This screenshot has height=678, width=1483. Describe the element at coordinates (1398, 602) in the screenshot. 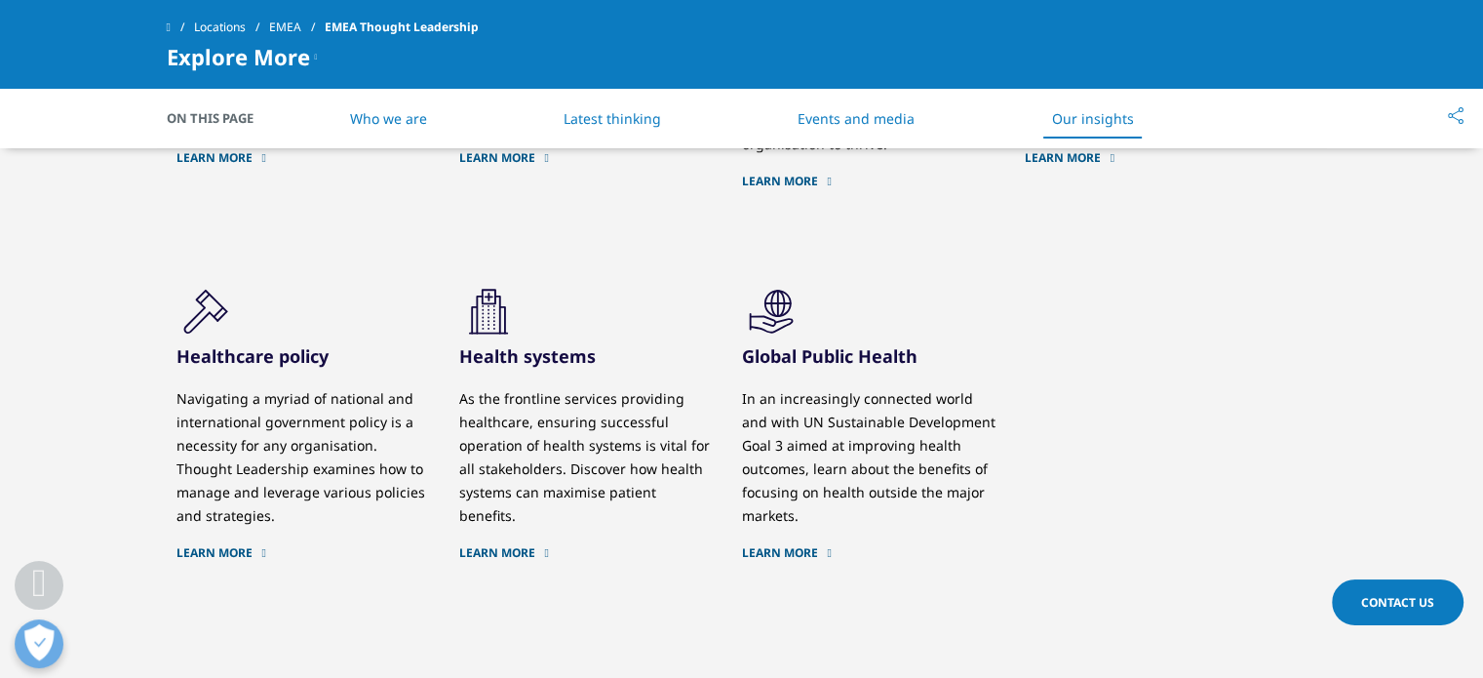

I see `a: Contact Us` at that location.